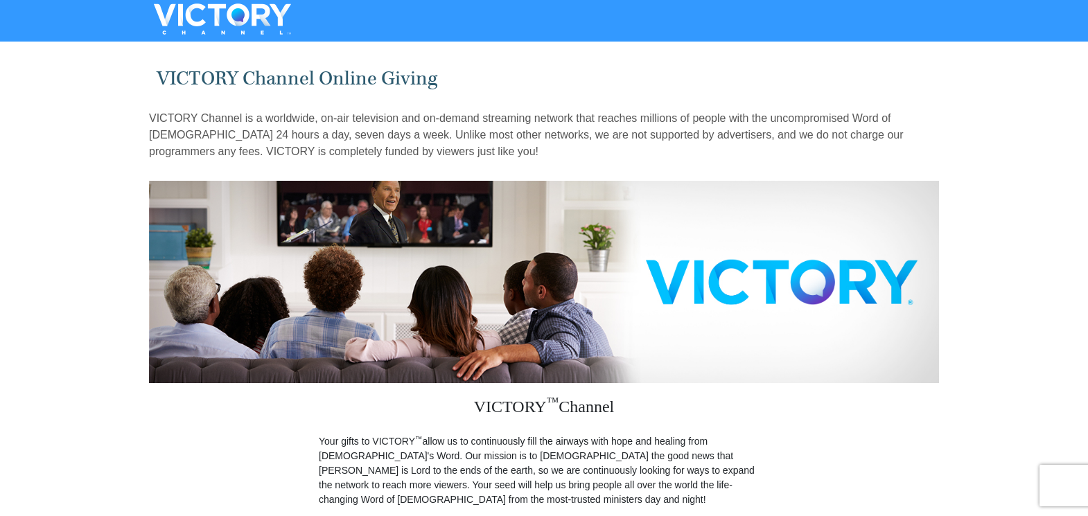 Image resolution: width=1088 pixels, height=516 pixels. Describe the element at coordinates (544, 470) in the screenshot. I see `p: Your gifts to VICTORY allow us to continuously fill the airways with hope and healing from [DEMOG...` at that location.